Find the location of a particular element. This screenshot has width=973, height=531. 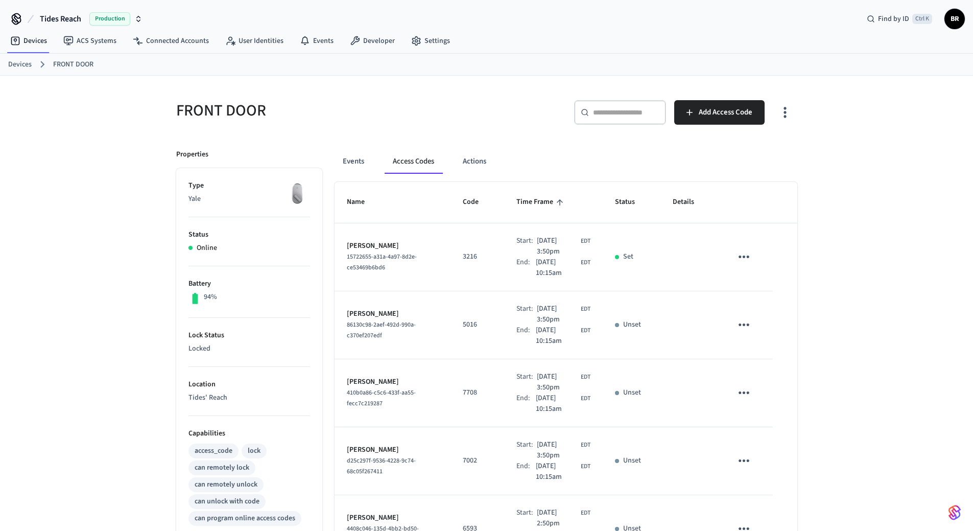

p: 3216 is located at coordinates (477, 256).